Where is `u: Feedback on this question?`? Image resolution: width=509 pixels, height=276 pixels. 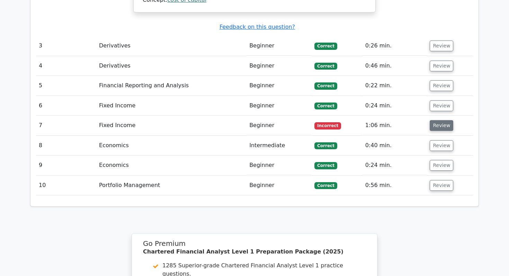
u: Feedback on this question? is located at coordinates (257, 27).